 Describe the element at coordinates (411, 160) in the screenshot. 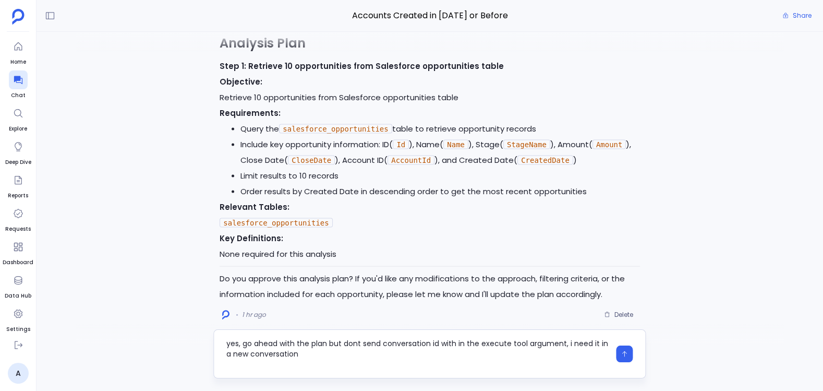

I see `code: AccountId` at that location.